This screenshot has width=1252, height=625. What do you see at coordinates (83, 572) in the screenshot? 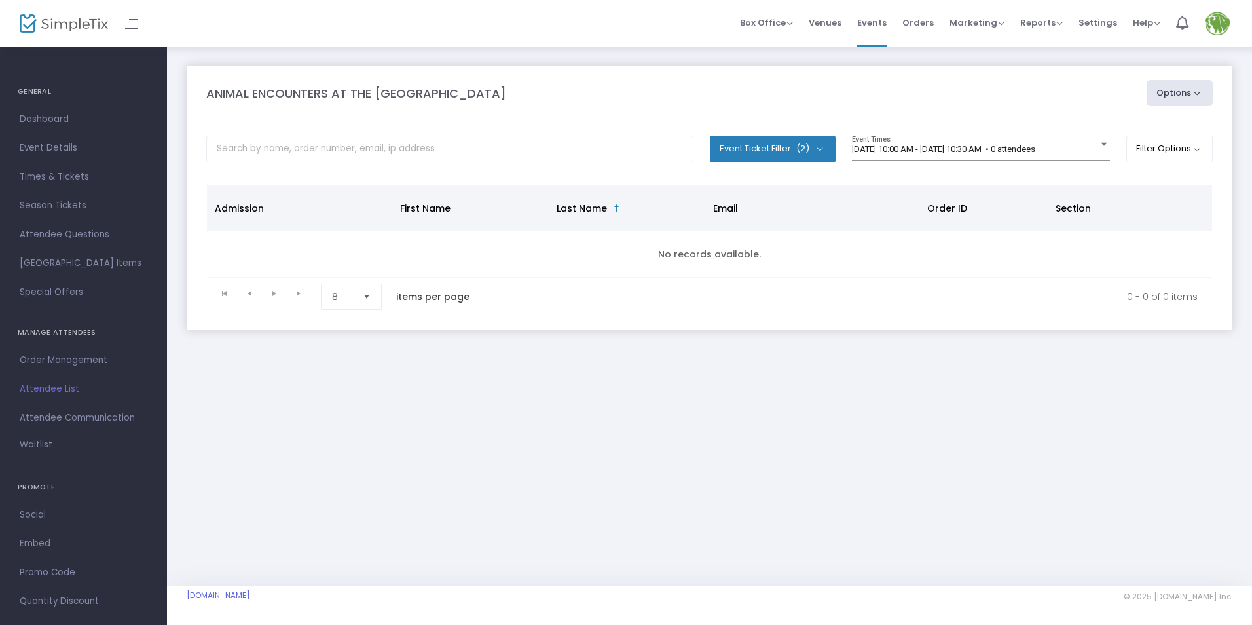
I see `span: Promo Code` at bounding box center [83, 572].